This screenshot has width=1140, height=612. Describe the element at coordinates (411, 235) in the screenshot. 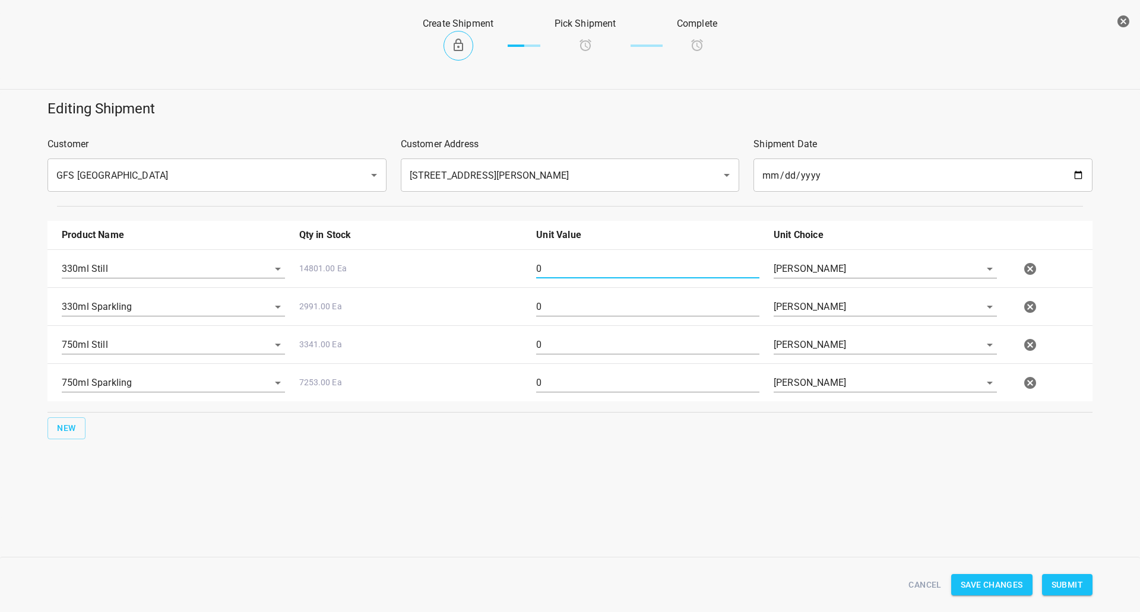

I see `p: Qty in Stock` at that location.